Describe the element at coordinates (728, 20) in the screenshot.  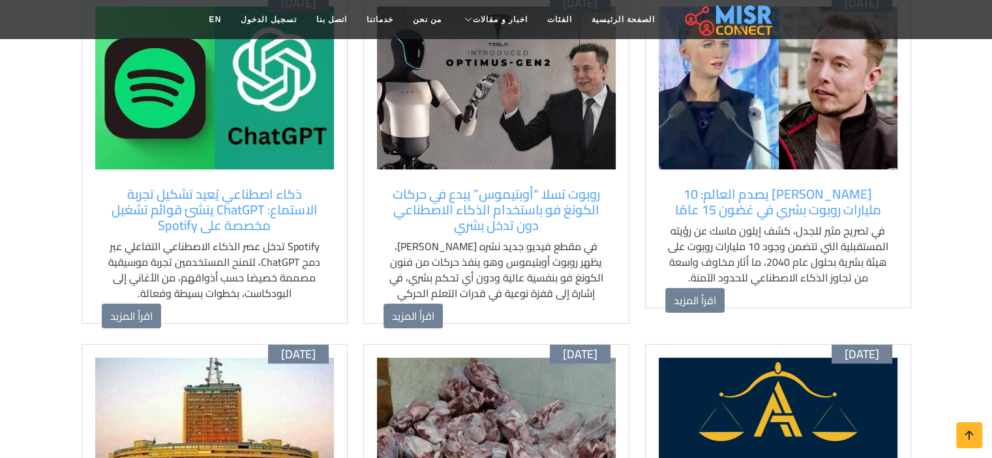
I see `img: main.misr_connect` at that location.